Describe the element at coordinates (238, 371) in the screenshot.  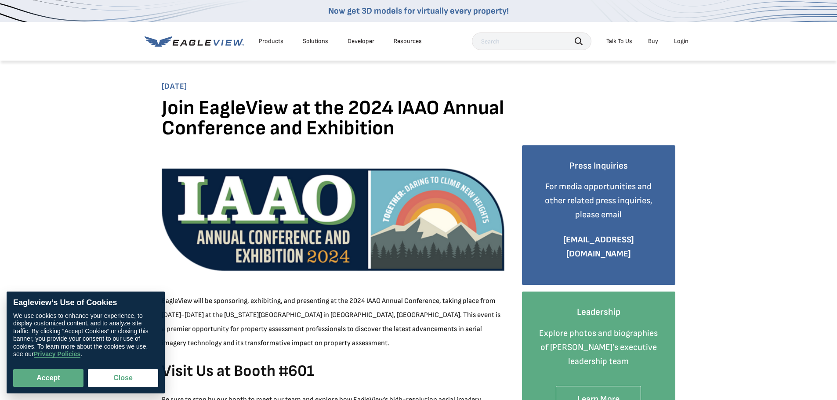
I see `strong: Visit Us at Booth #601` at that location.